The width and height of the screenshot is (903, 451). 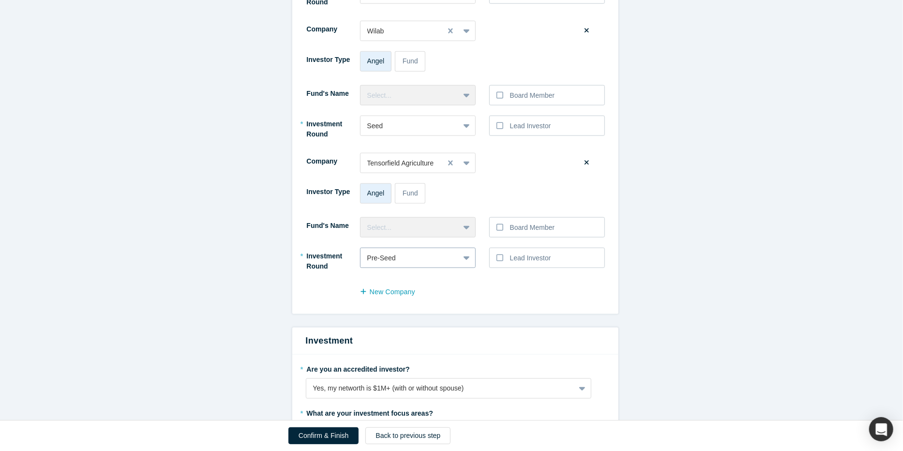 I want to click on button: New Company, so click(x=393, y=292).